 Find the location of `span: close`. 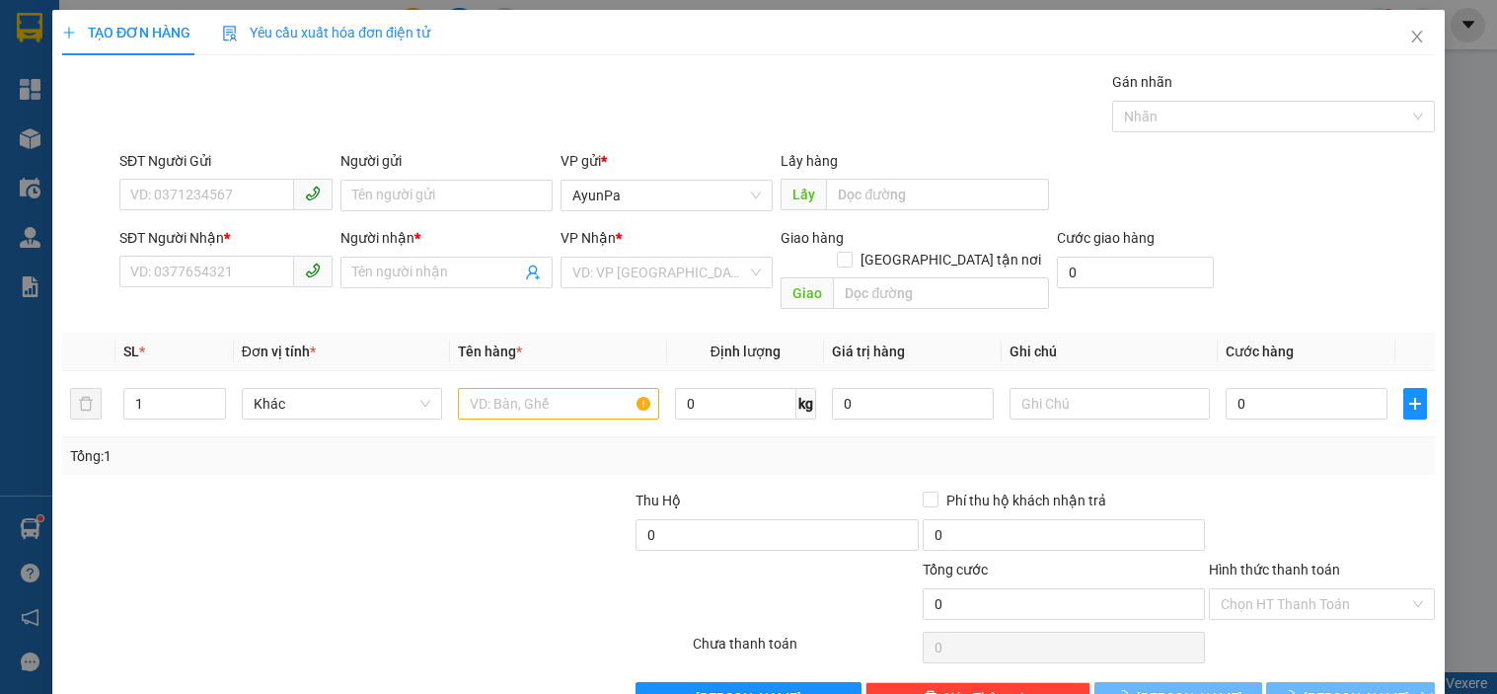

span: close is located at coordinates (1417, 37).